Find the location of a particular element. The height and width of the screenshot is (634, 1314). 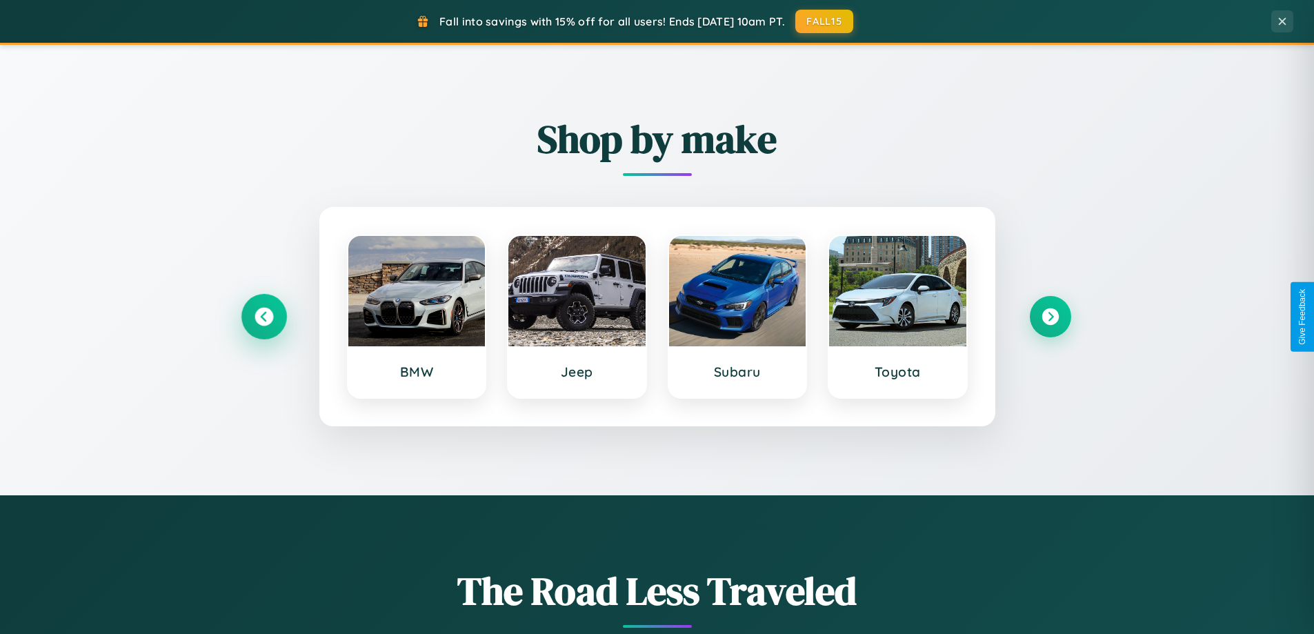

div: Give Feedback is located at coordinates (1302, 317).